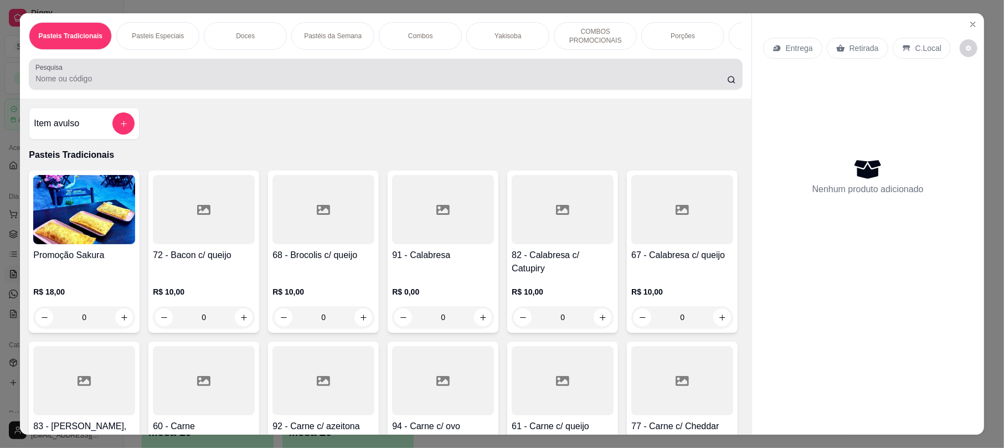 The width and height of the screenshot is (1004, 448). What do you see at coordinates (333, 36) in the screenshot?
I see `p: Pastéis da Semana` at bounding box center [333, 36].